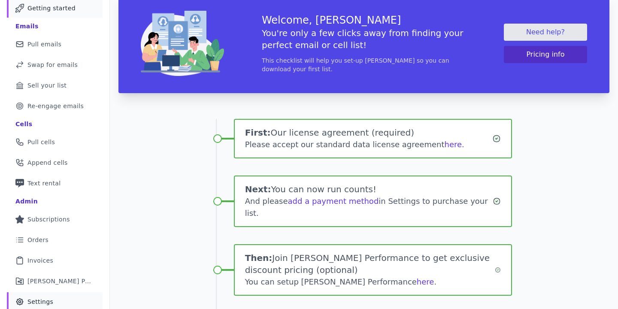 The image size is (618, 309). What do you see at coordinates (27, 26) in the screenshot?
I see `div: Emails` at bounding box center [27, 26].